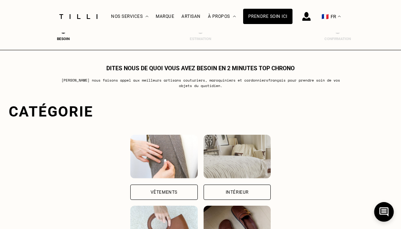  I want to click on img: Menu déroulant, so click(147, 16).